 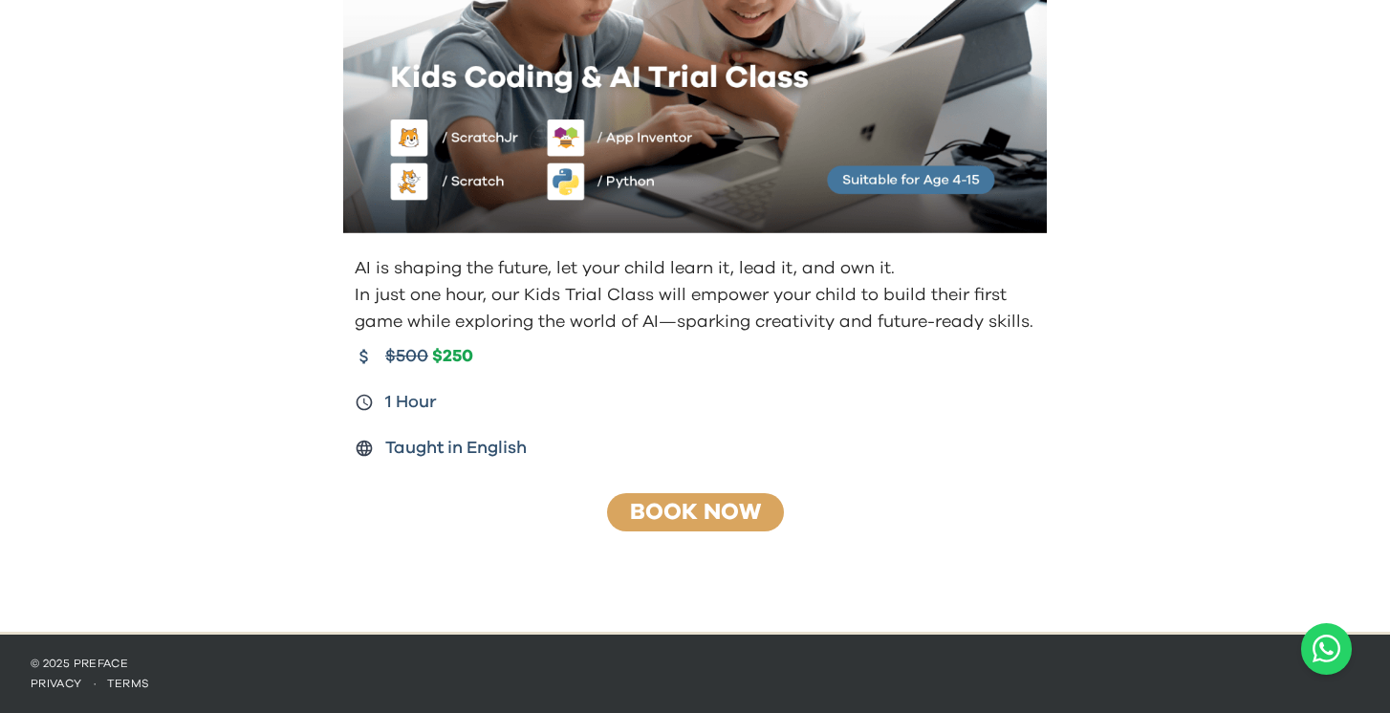 What do you see at coordinates (128, 683) in the screenshot?
I see `a: terms` at bounding box center [128, 683].